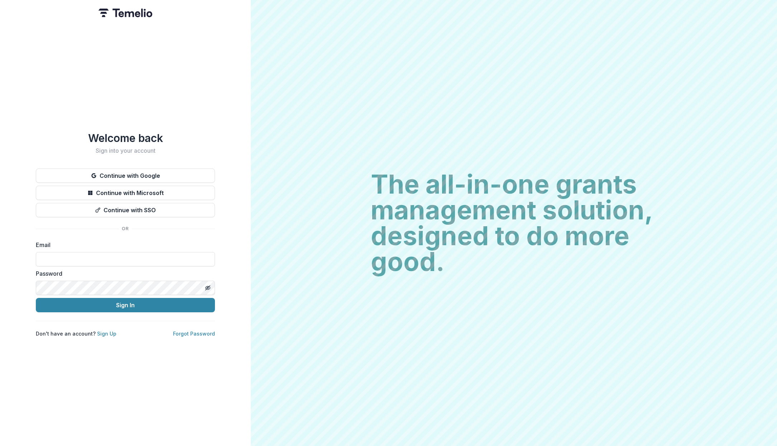  What do you see at coordinates (107, 333) in the screenshot?
I see `a: Sign Up` at bounding box center [107, 333].